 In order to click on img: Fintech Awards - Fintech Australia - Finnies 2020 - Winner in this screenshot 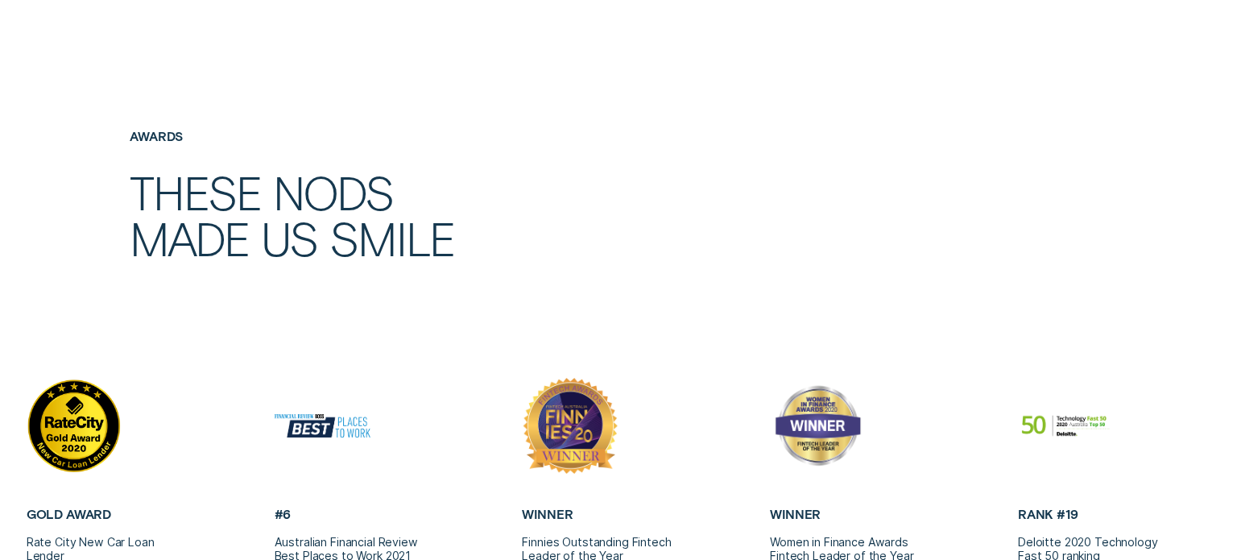, I will do `click(569, 425)`.